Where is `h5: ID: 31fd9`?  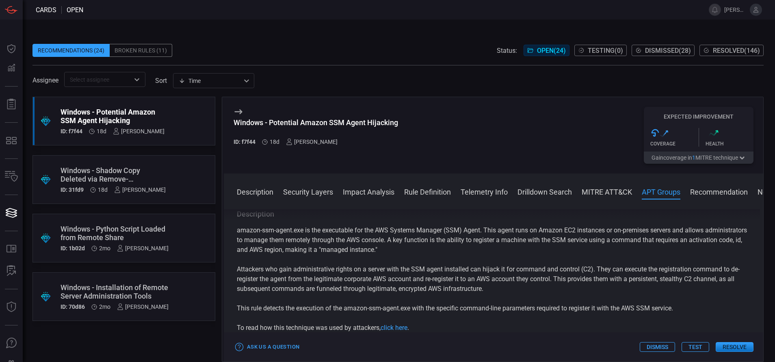 h5: ID: 31fd9 is located at coordinates (72, 190).